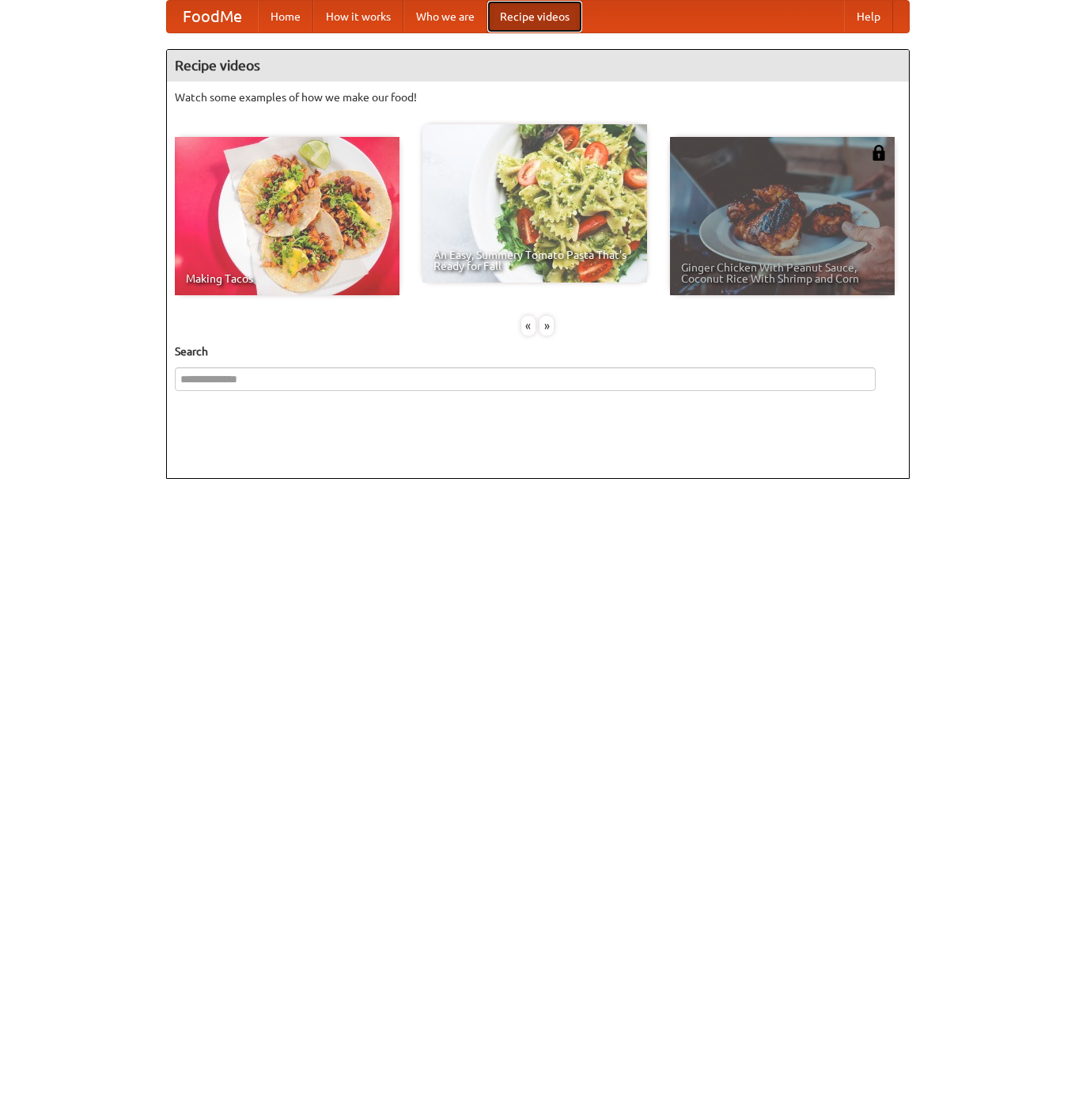  Describe the element at coordinates (538, 351) in the screenshot. I see `h5: Search` at that location.